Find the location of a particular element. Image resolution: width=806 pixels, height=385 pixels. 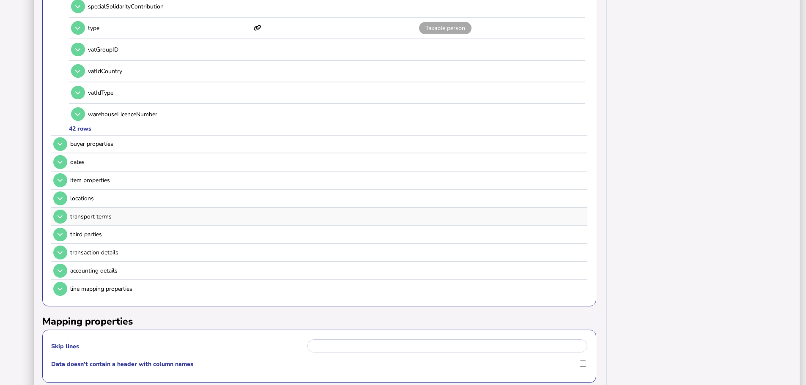

label: Data doesn't contain a header with column names is located at coordinates (314, 364).